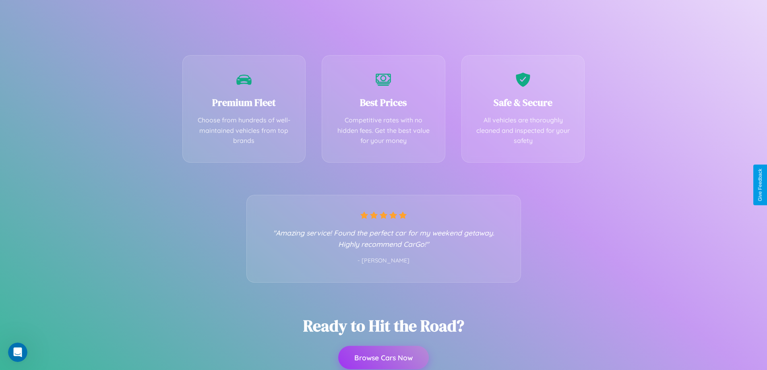  What do you see at coordinates (244, 130) in the screenshot?
I see `p: Choose from hundreds of well-maintained vehicles from top brands` at bounding box center [244, 130].